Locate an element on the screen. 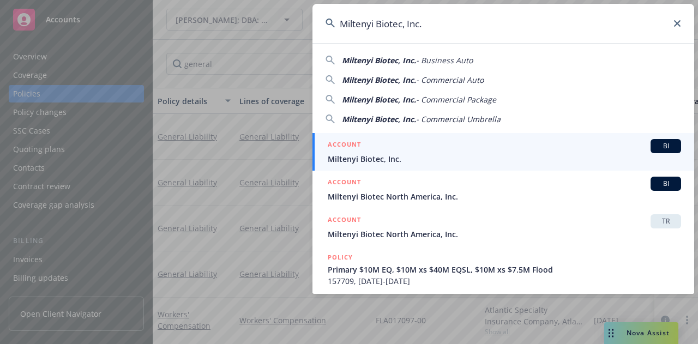 This screenshot has width=698, height=344. input: Search... is located at coordinates (503, 23).